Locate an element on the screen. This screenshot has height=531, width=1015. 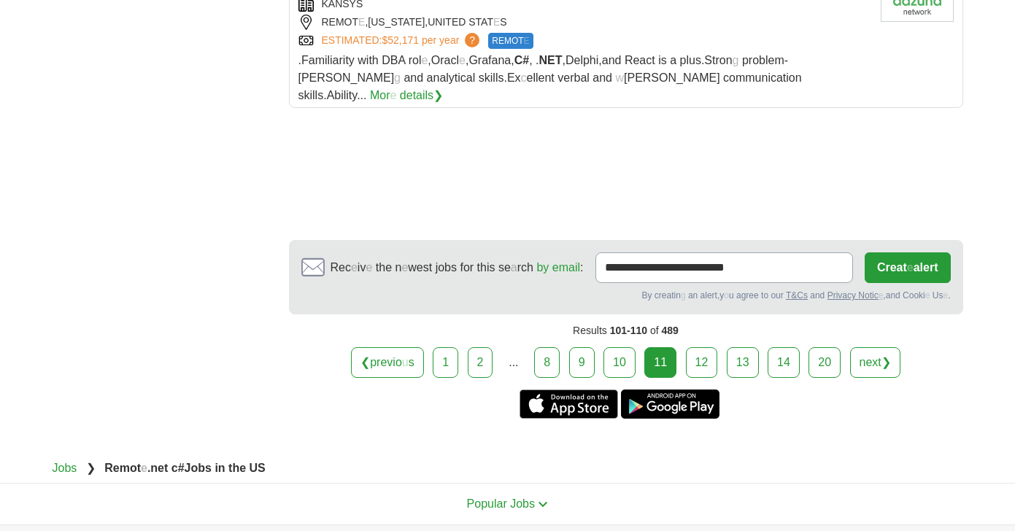
readpronunciation-span: se is located at coordinates (504, 267).